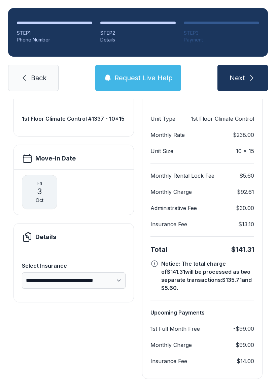 This screenshot has height=383, width=276. Describe the element at coordinates (238, 78) in the screenshot. I see `span: Next` at that location.